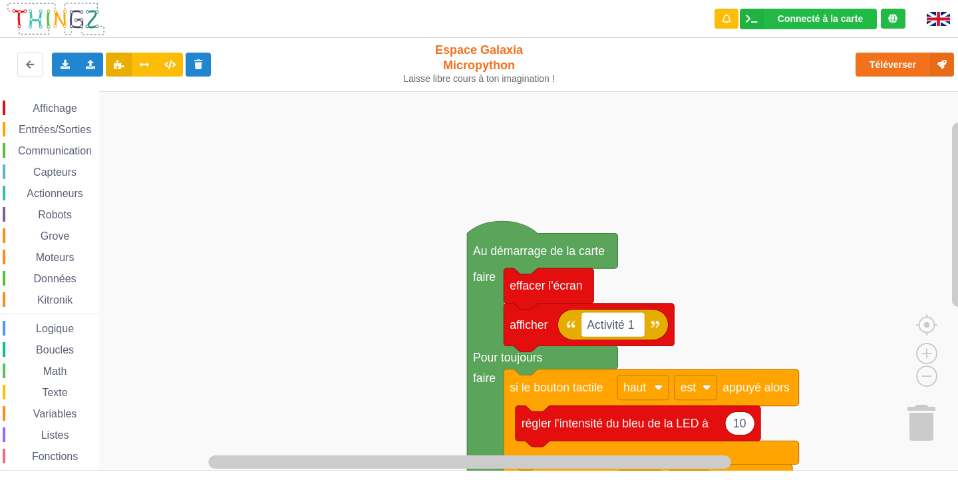 The width and height of the screenshot is (958, 480). I want to click on span: Variables, so click(55, 413).